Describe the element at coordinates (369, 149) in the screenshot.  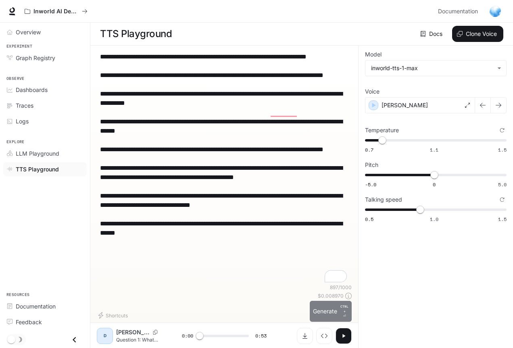
I see `span: 0.7` at that location.